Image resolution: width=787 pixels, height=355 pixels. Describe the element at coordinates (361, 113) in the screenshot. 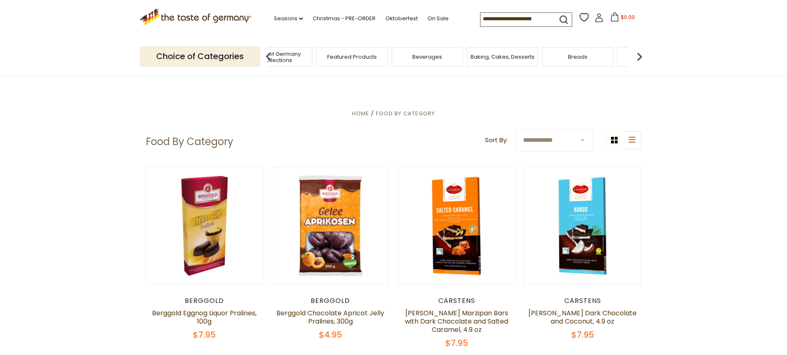

I see `span: Home` at that location.